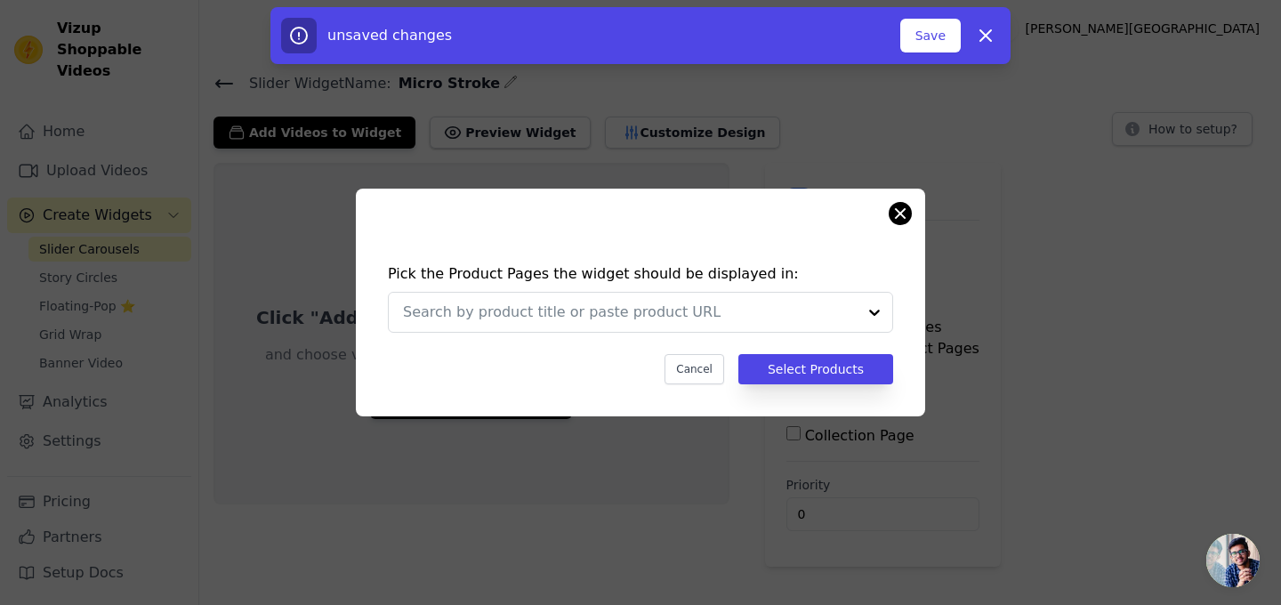 This screenshot has width=1281, height=605. Describe the element at coordinates (390, 35) in the screenshot. I see `span: unsaved changes` at that location.